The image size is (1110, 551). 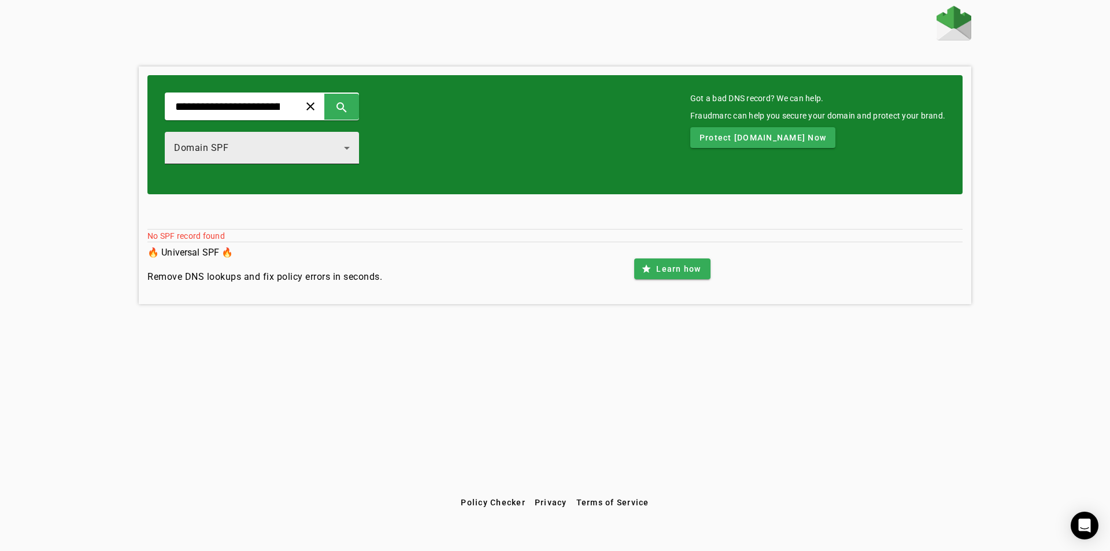 What do you see at coordinates (265, 253) in the screenshot?
I see `h3: 🔥 Universal SPF 🔥` at bounding box center [265, 253].